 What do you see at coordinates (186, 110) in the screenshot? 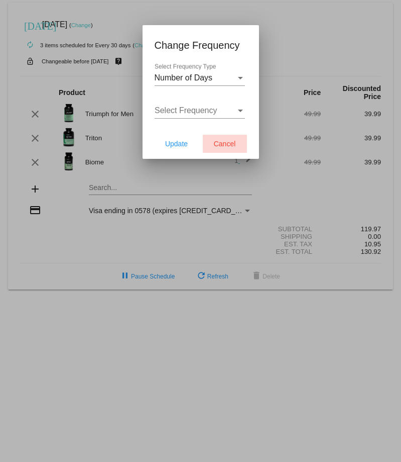
I see `span: Select Frequency` at bounding box center [186, 110].